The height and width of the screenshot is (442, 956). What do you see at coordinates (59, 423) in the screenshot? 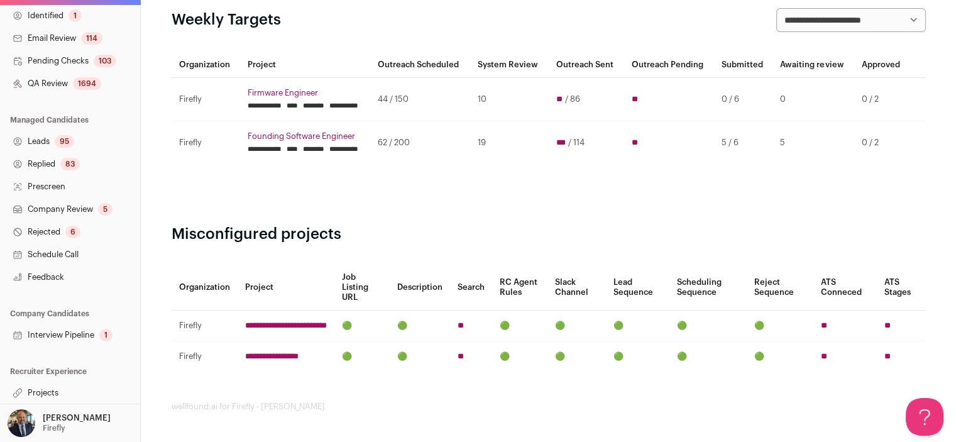
I see `button: Open dropdown` at bounding box center [59, 423].